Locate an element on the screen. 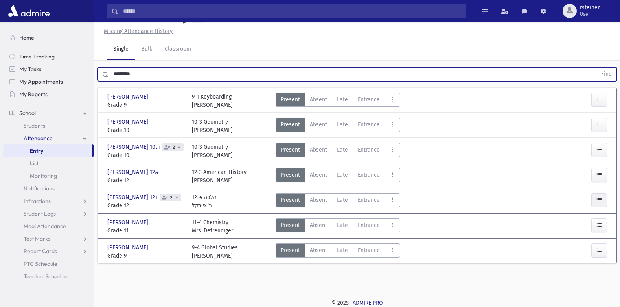 Image resolution: width=620 pixels, height=307 pixels. a: Teacher Schedule is located at coordinates (48, 277).